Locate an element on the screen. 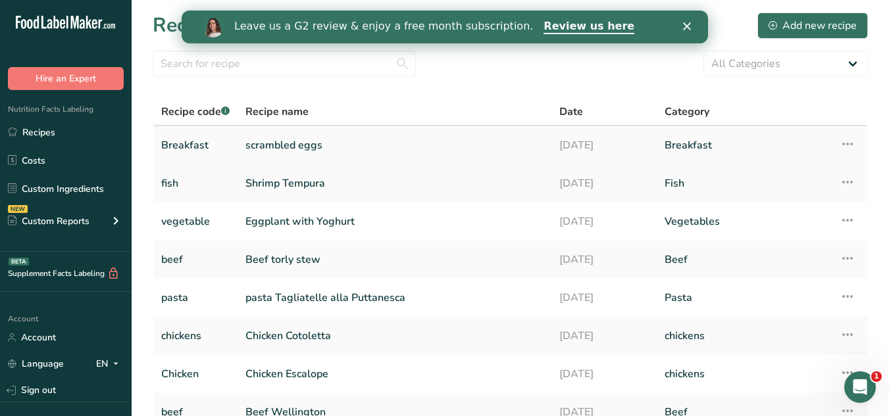 The width and height of the screenshot is (889, 416). div: BETA is located at coordinates (18, 262).